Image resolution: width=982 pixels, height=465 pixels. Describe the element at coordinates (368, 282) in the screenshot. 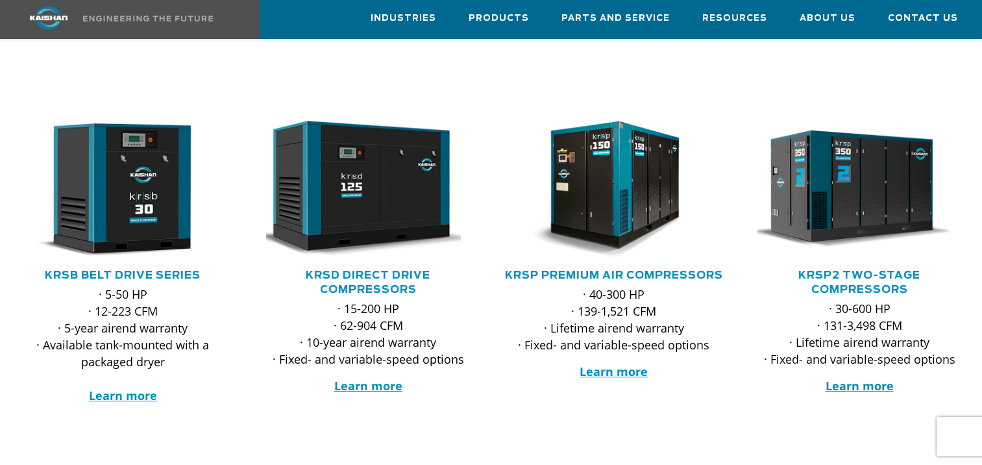

I see `a: KRSD Direct Drive Compressors` at that location.